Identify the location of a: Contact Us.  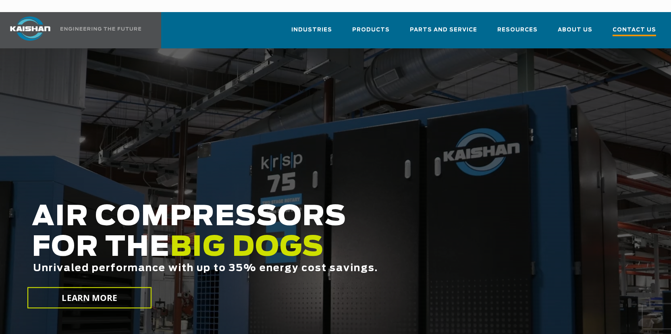
(635, 34).